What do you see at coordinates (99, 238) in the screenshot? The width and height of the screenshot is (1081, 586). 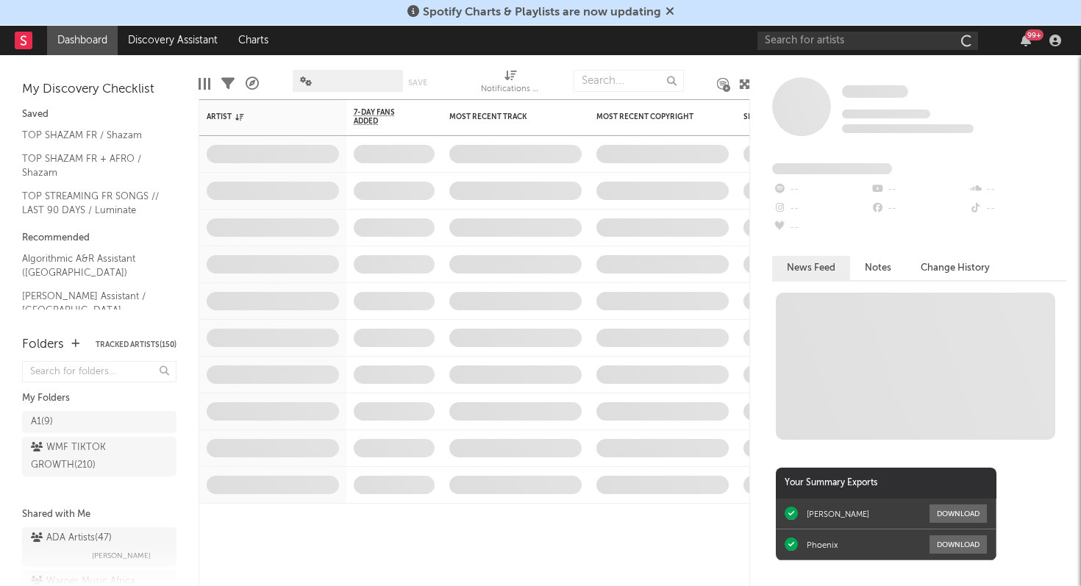 I see `div: Recommended` at bounding box center [99, 238].